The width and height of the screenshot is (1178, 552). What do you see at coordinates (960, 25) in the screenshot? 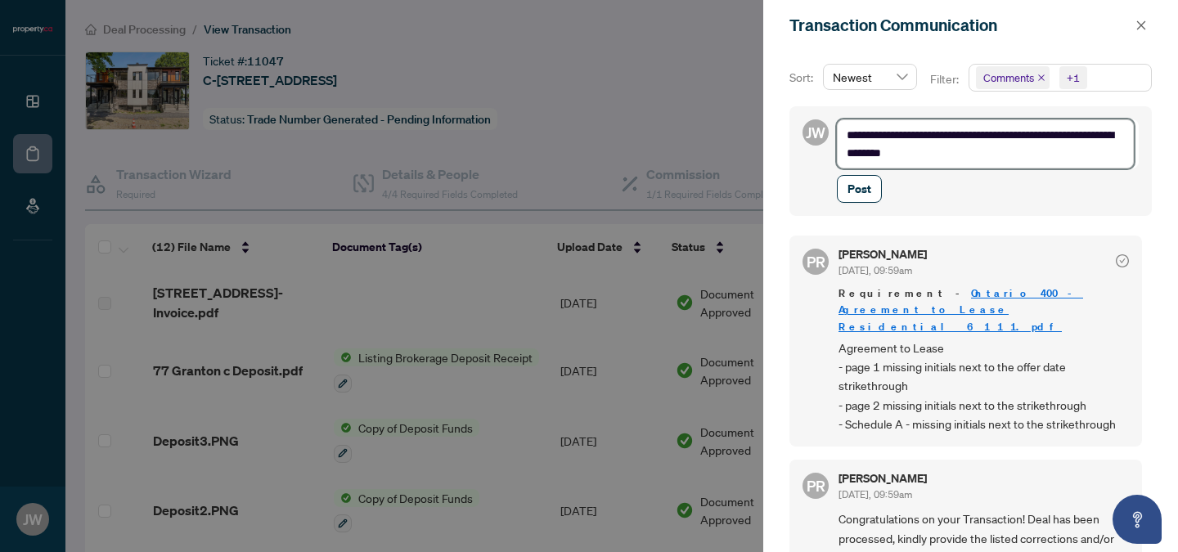
I see `div: Transaction Communication` at bounding box center [960, 25].